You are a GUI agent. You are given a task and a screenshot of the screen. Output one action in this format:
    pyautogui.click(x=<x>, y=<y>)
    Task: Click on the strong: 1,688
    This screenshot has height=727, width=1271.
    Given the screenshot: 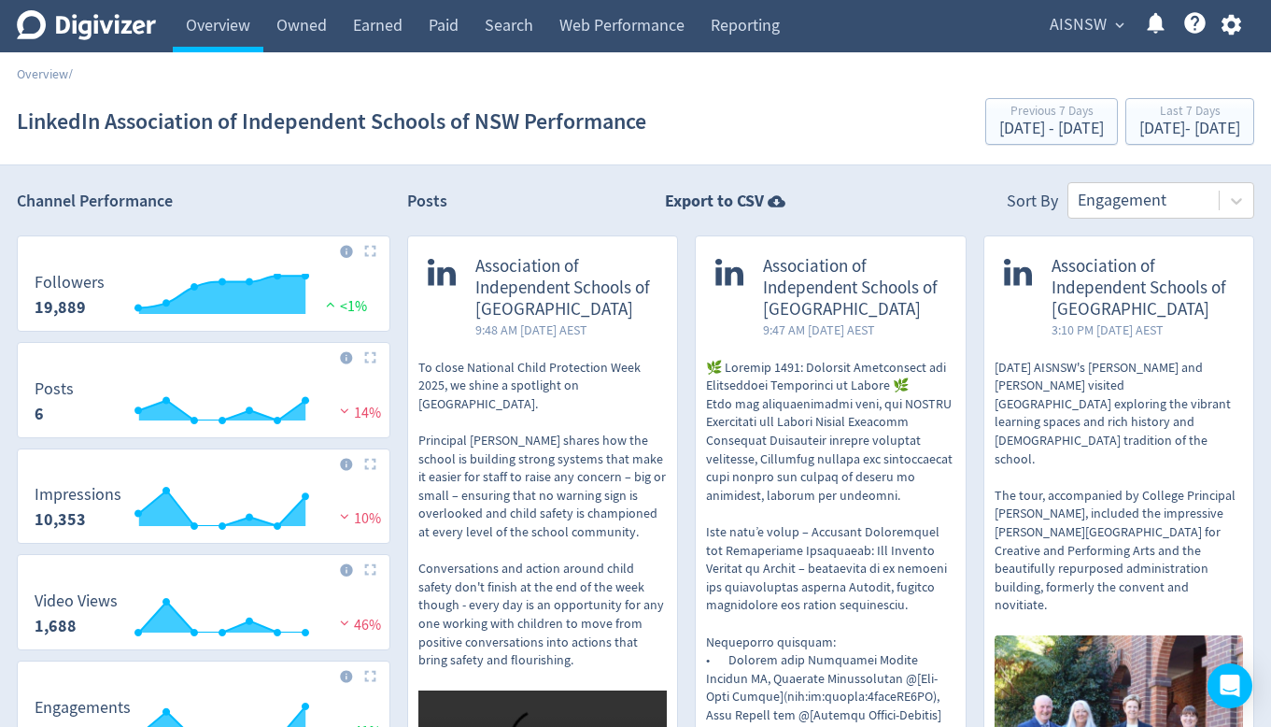 What is the action you would take?
    pyautogui.click(x=55, y=626)
    